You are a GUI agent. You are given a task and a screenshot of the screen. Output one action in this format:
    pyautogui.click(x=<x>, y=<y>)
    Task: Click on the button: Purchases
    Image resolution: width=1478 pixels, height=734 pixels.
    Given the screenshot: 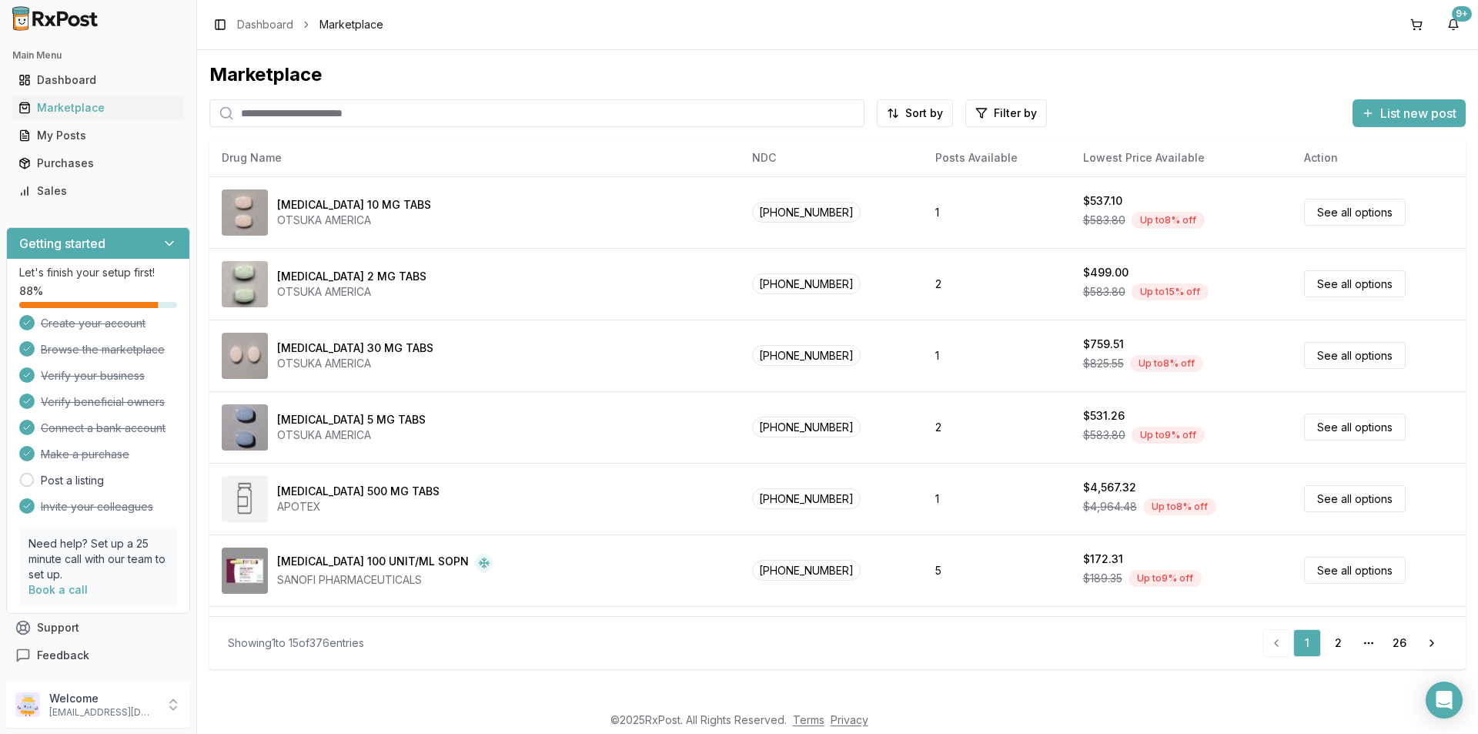 What is the action you would take?
    pyautogui.click(x=98, y=163)
    